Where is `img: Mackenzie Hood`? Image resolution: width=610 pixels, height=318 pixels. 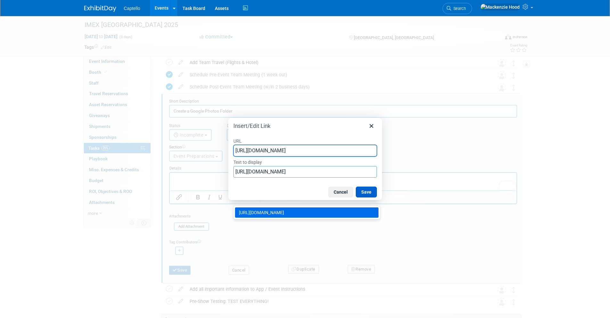 img: Mackenzie Hood is located at coordinates (501, 7).